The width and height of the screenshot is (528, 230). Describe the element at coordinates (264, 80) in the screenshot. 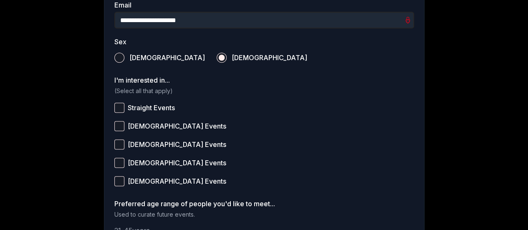

I see `label: I'm interested in...` at that location.